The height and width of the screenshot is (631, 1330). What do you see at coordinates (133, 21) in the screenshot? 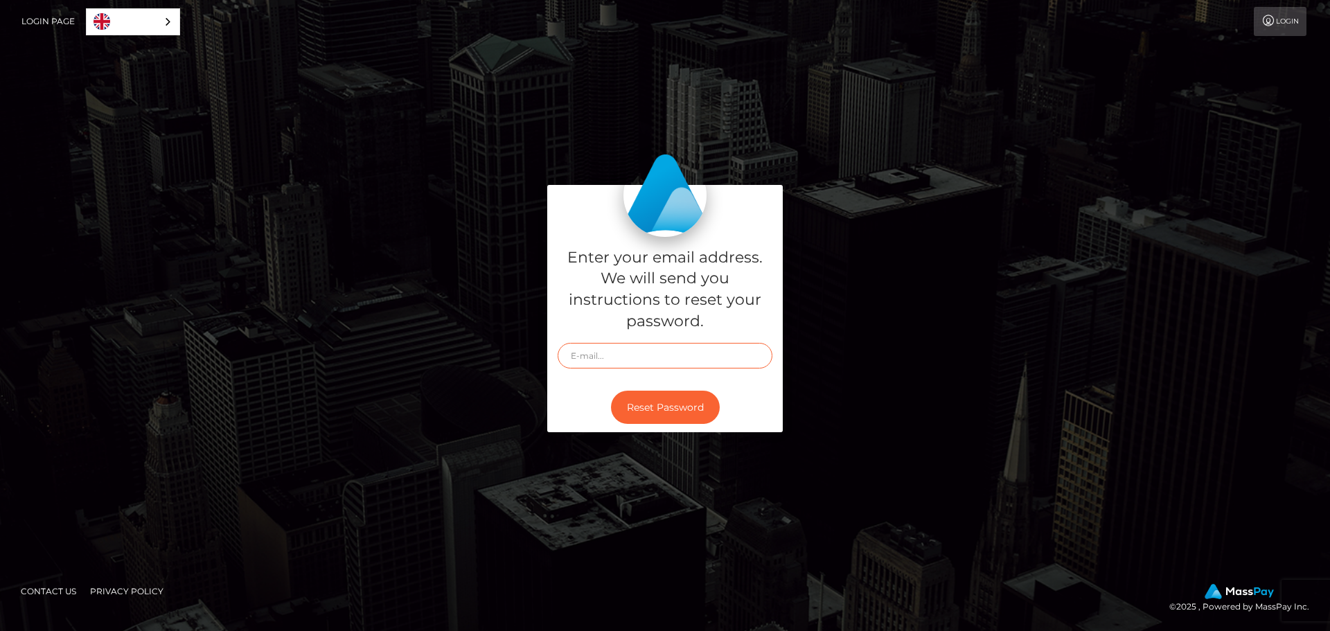
I see `a: English` at bounding box center [133, 21].